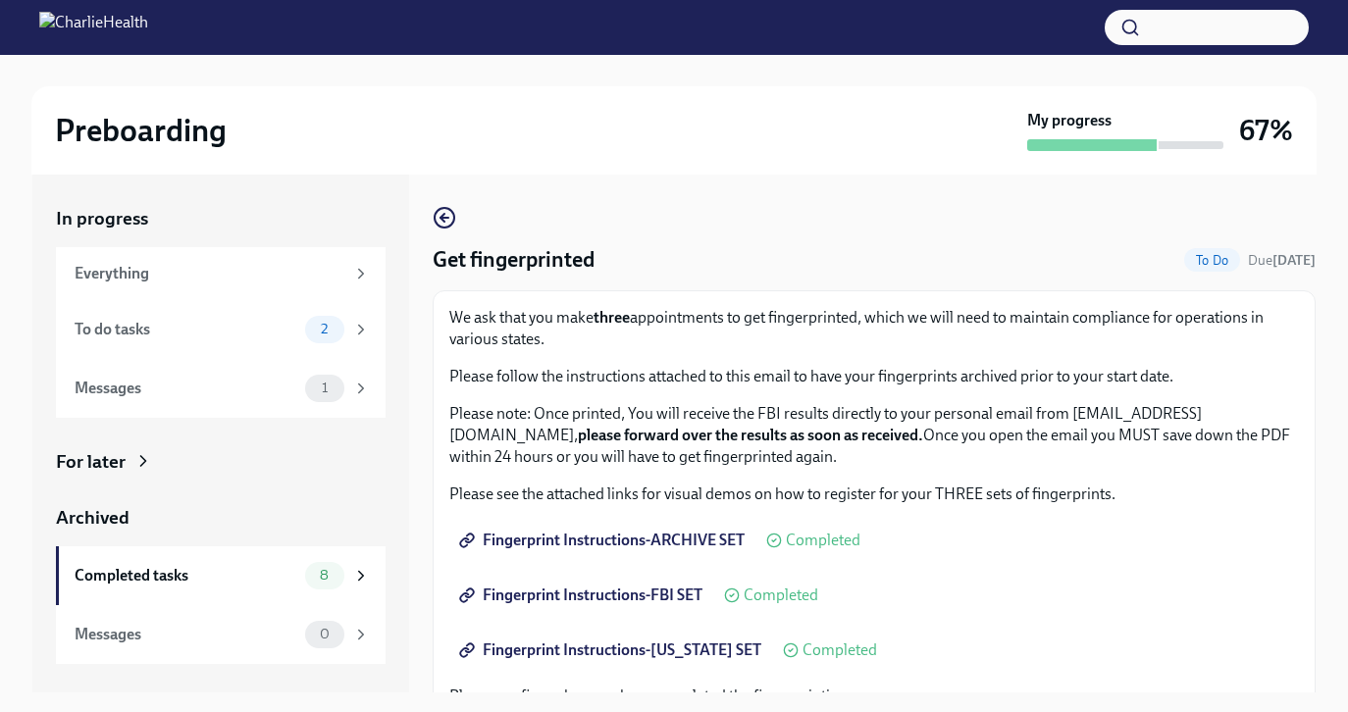  Describe the element at coordinates (583, 596) in the screenshot. I see `span: Fingerprint Instructions-FBI SET` at that location.